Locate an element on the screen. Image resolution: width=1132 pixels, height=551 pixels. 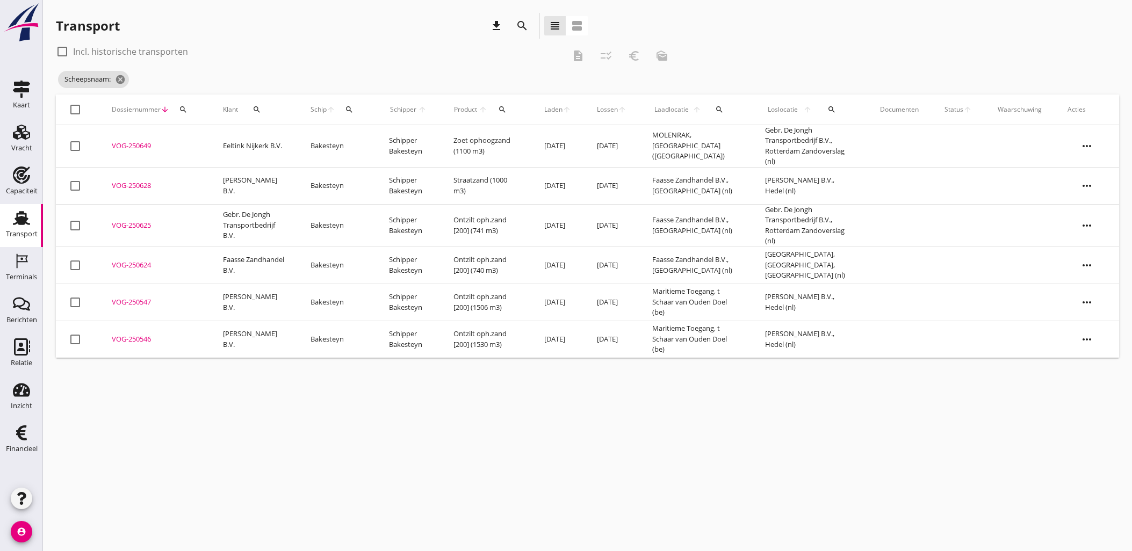
td: Ontzilt oph.zand [200] (741 m3) is located at coordinates (486, 225).